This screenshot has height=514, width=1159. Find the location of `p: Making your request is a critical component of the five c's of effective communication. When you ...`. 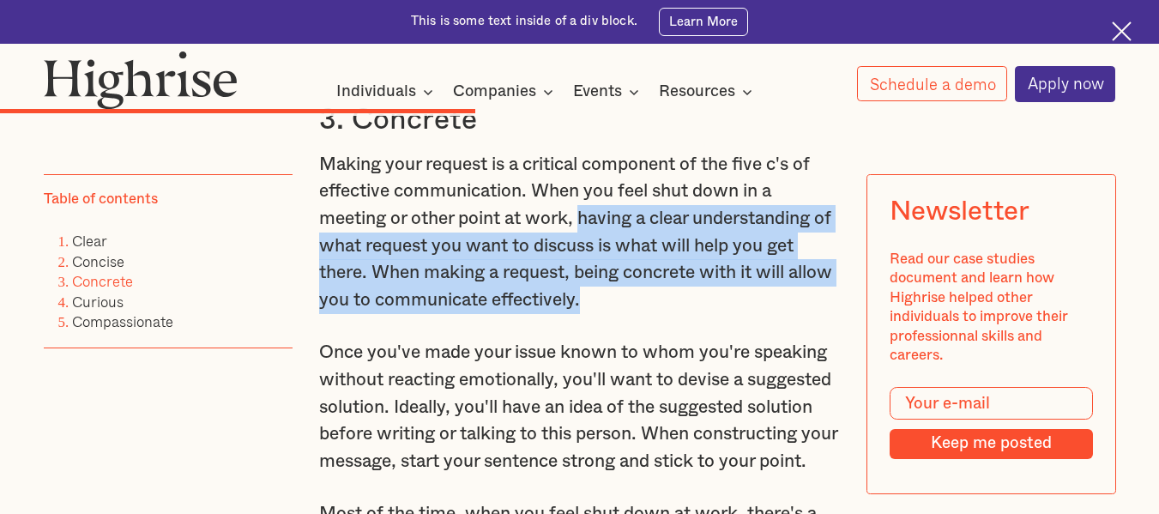

p: Making your request is a critical component of the five c's of effective communication. When you ... is located at coordinates (579, 232).